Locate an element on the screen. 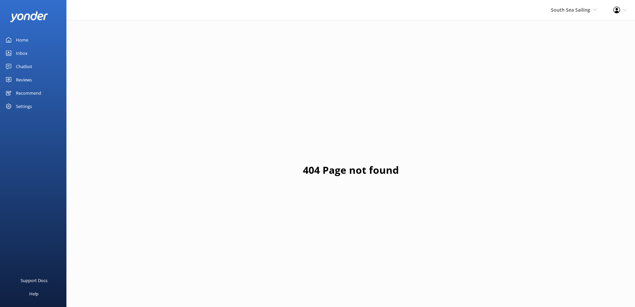 Image resolution: width=635 pixels, height=307 pixels. div: Home is located at coordinates (22, 40).